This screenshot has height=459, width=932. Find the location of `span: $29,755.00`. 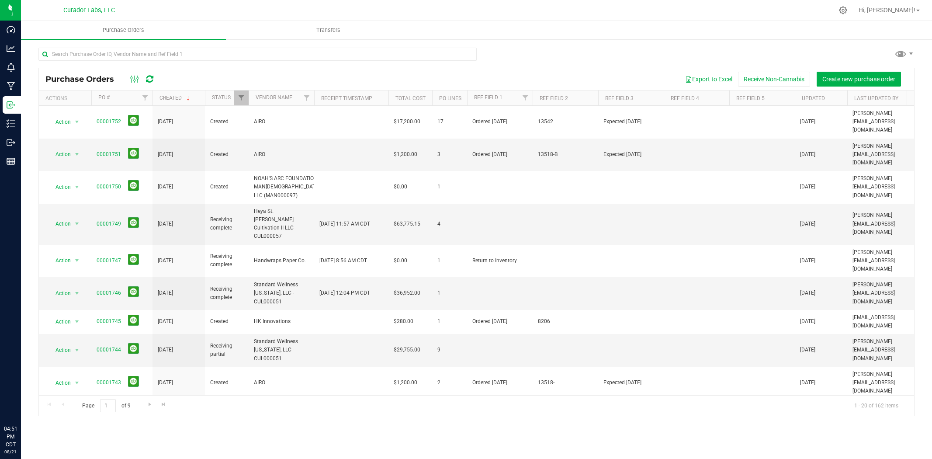

span: $29,755.00 is located at coordinates (407, 350).